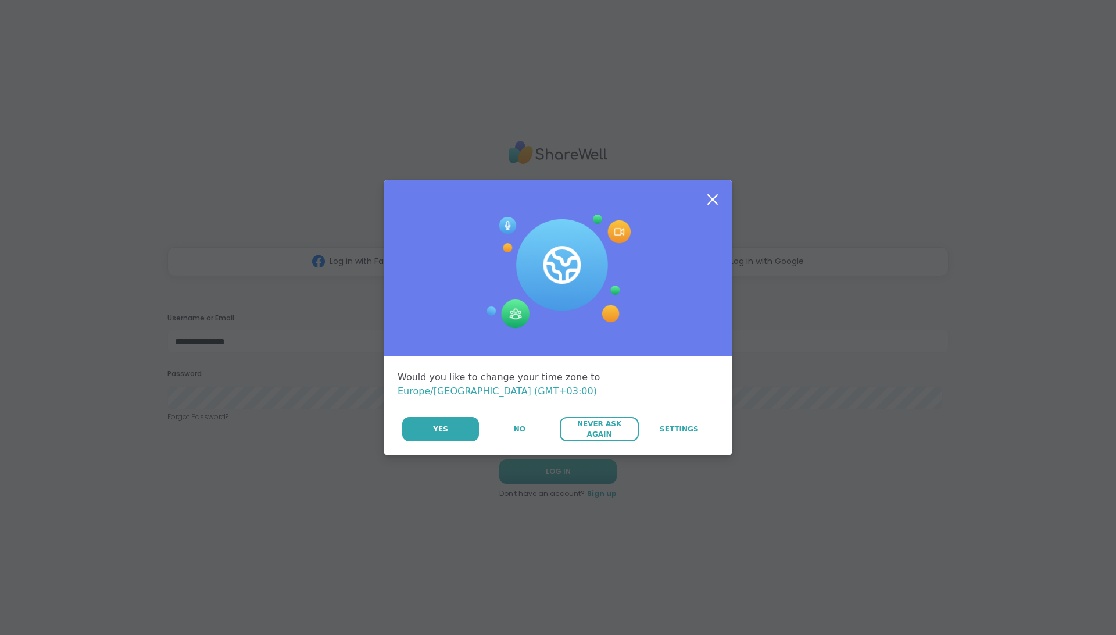  I want to click on img: Session Experience, so click(558, 271).